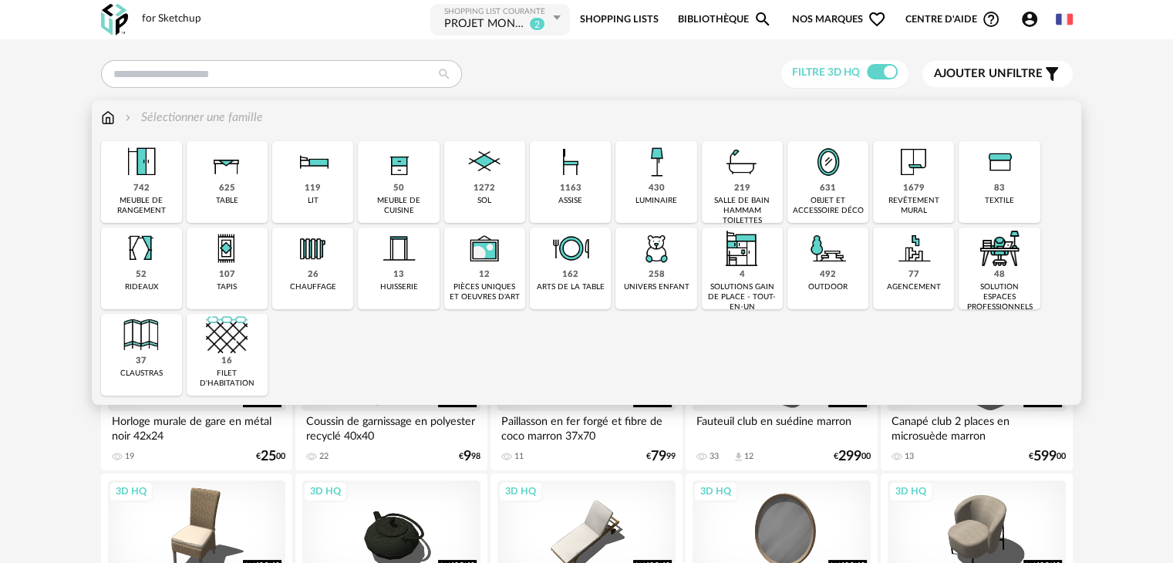 The height and width of the screenshot is (563, 1173). What do you see at coordinates (742, 275) in the screenshot?
I see `div: 4` at bounding box center [742, 275].